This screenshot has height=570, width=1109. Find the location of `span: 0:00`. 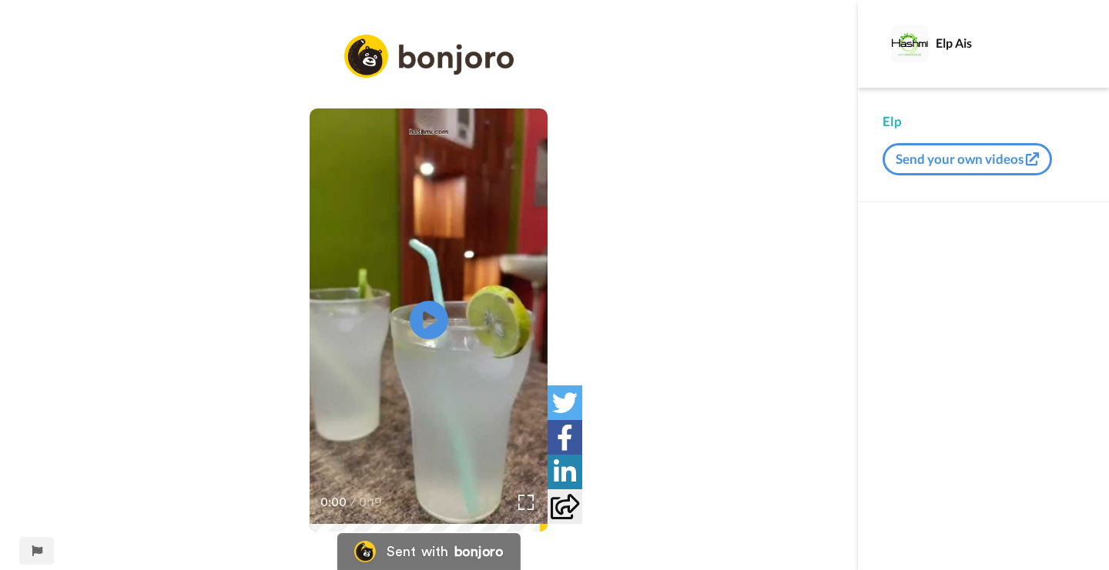

span: 0:00 is located at coordinates (333, 503).